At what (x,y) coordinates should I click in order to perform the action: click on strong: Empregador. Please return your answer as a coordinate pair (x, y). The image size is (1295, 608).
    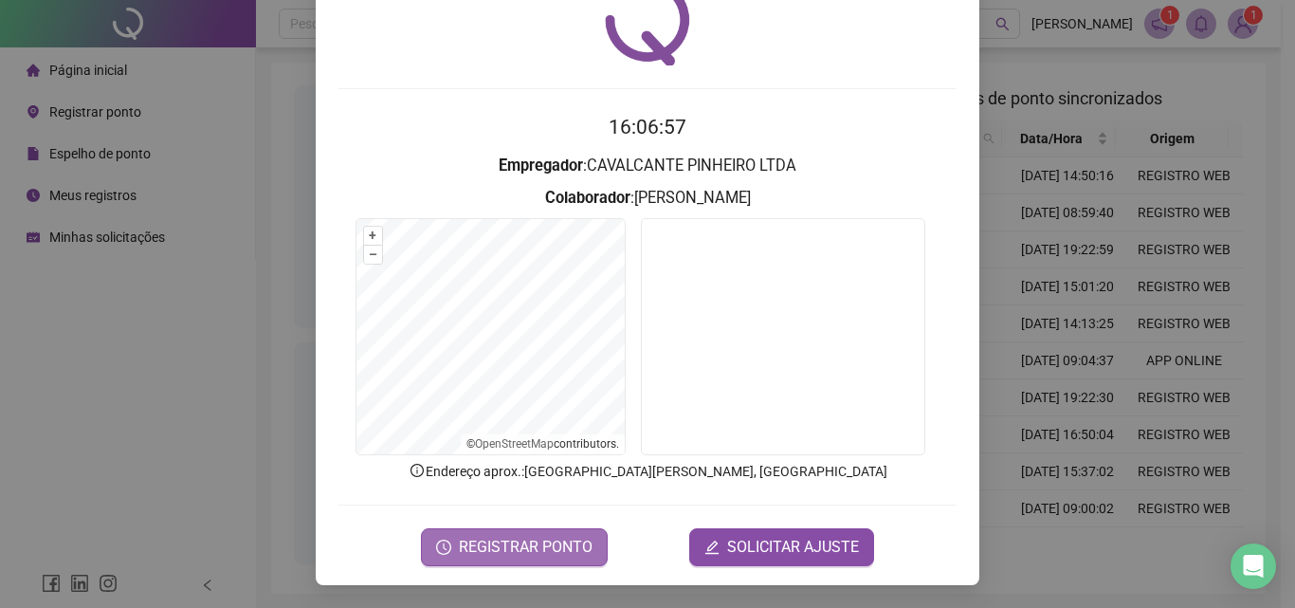
    Looking at the image, I should click on (540, 165).